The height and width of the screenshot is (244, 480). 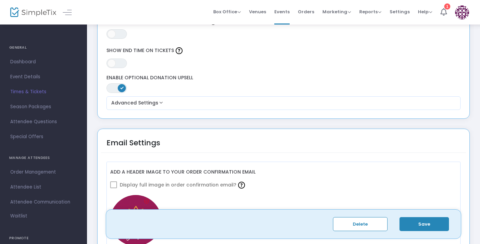 What do you see at coordinates (424, 224) in the screenshot?
I see `button: Save` at bounding box center [424, 224].